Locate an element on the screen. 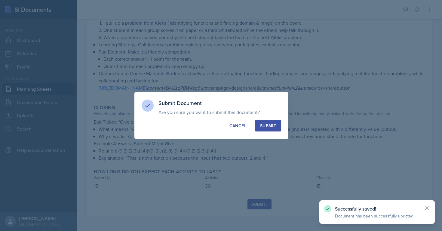  p: Successfully saved! is located at coordinates (377, 209).